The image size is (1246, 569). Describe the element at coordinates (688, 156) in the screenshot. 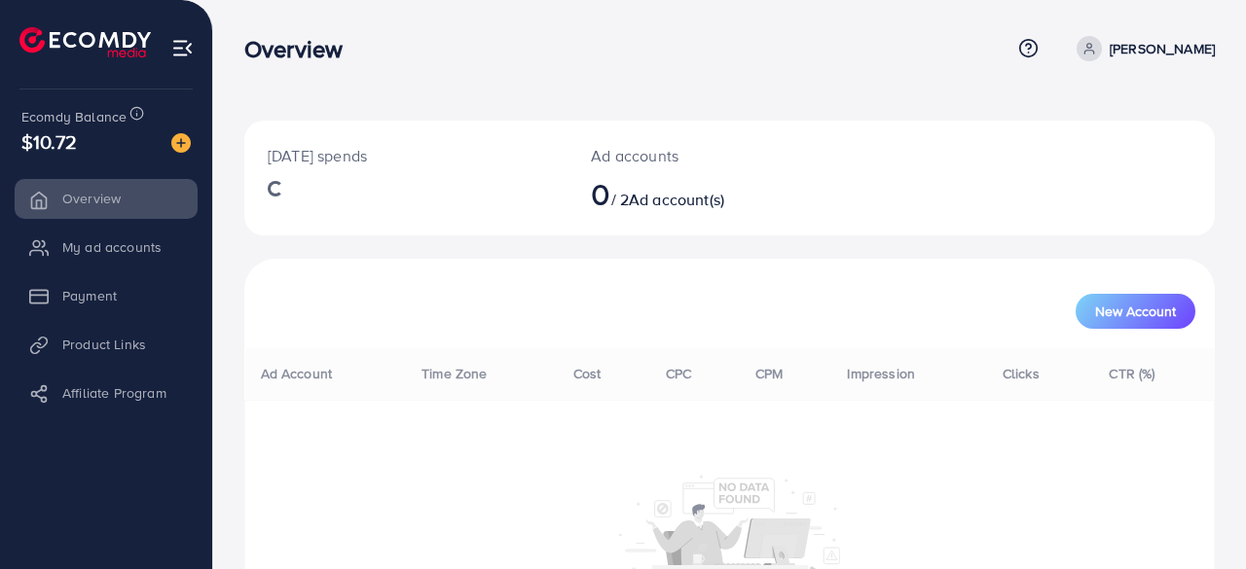

I see `p: Ad accounts` at that location.